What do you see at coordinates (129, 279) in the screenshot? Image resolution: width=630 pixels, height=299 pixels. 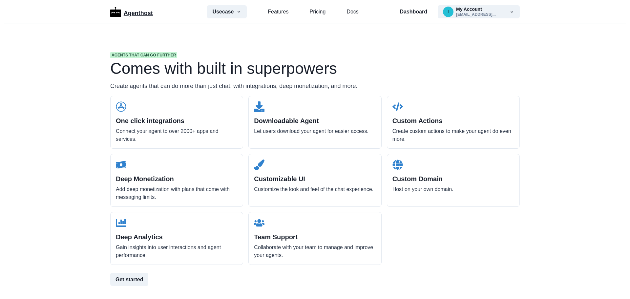 I see `button: Get started` at bounding box center [129, 279].